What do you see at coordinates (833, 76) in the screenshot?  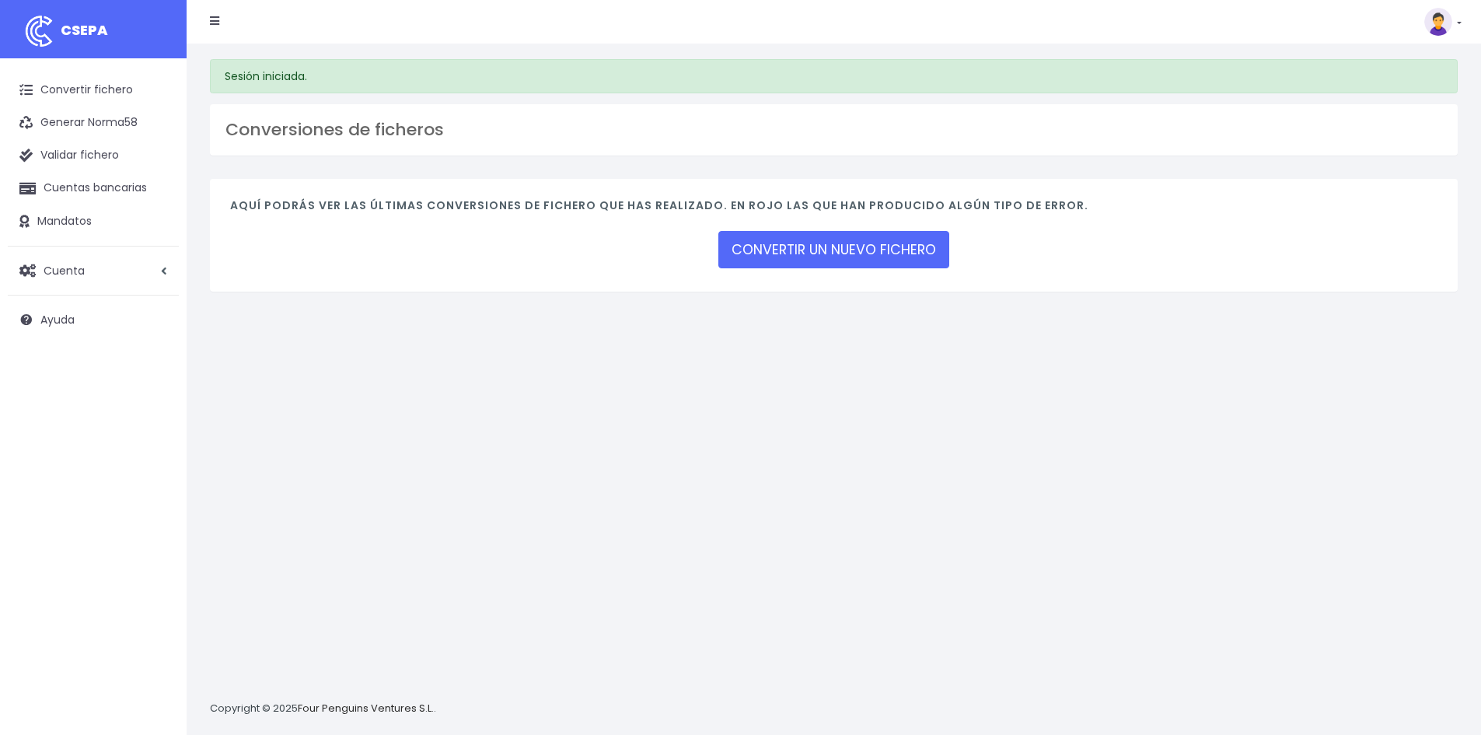 I see `div: Sesión iniciada.` at bounding box center [833, 76].